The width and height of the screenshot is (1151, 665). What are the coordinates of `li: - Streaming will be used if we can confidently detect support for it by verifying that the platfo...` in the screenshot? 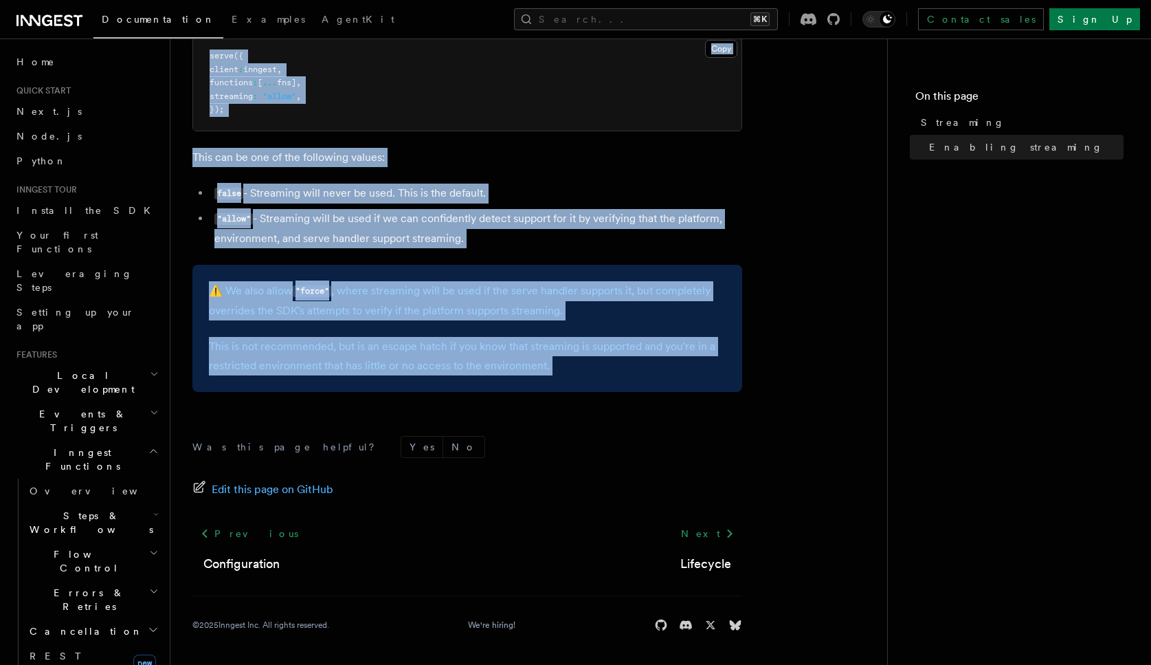 It's located at (476, 228).